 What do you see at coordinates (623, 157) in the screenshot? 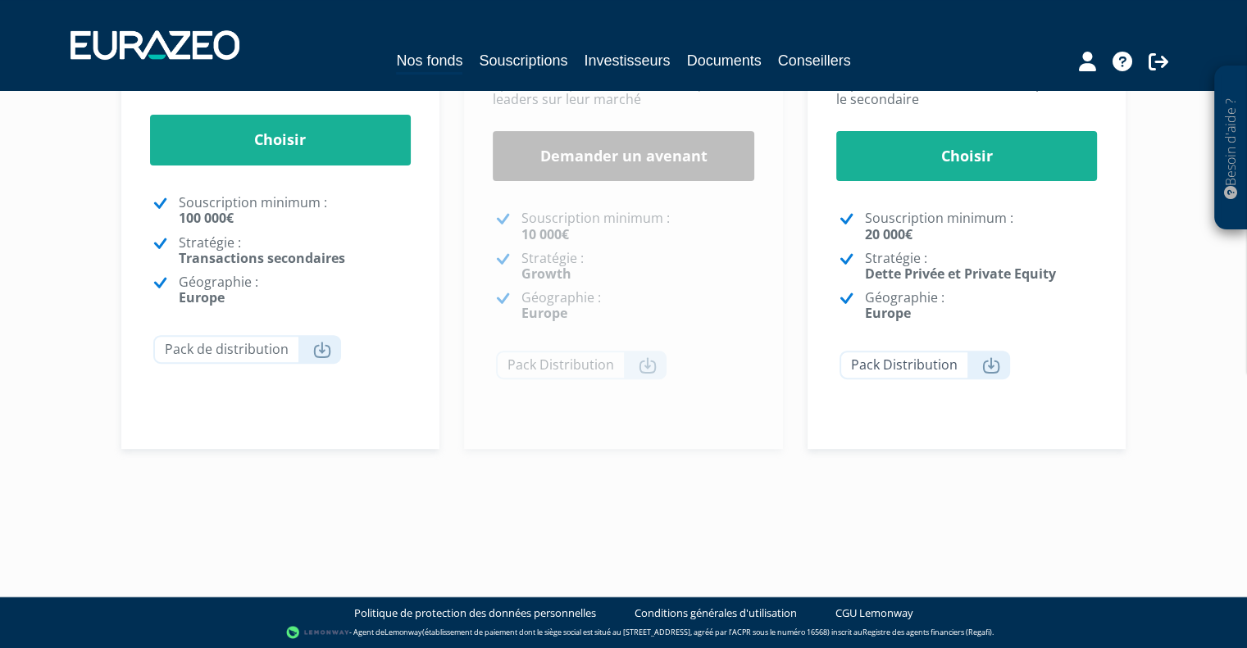
I see `a: Demander un avenant` at bounding box center [623, 157].